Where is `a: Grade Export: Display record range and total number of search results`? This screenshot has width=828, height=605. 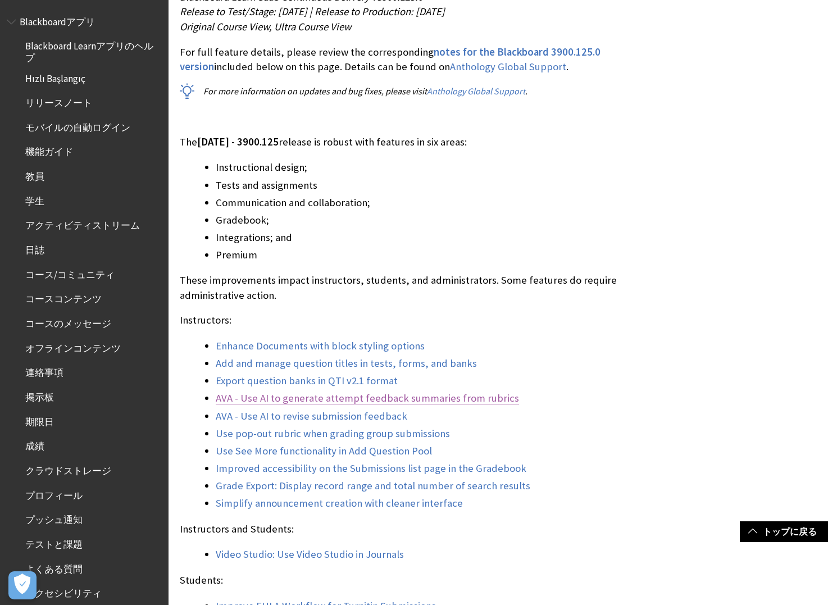
a: Grade Export: Display record range and total number of search results is located at coordinates (373, 486).